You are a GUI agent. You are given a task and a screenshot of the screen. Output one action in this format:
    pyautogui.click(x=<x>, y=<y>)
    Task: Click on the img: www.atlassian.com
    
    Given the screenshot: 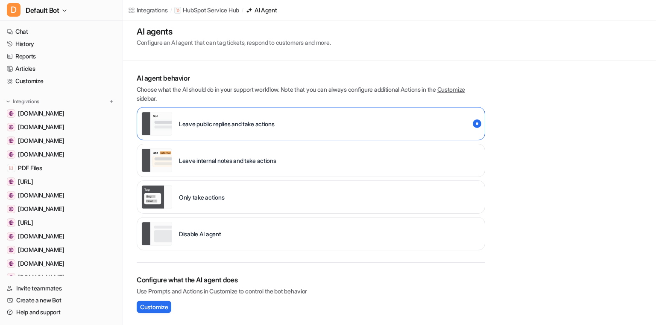 What is the action you would take?
    pyautogui.click(x=11, y=155)
    